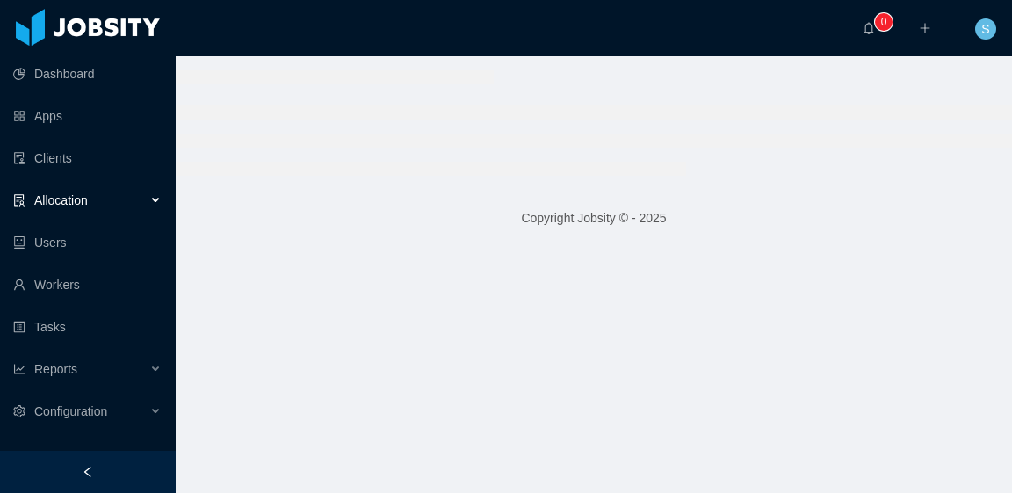  I want to click on i: icon: bell, so click(869, 28).